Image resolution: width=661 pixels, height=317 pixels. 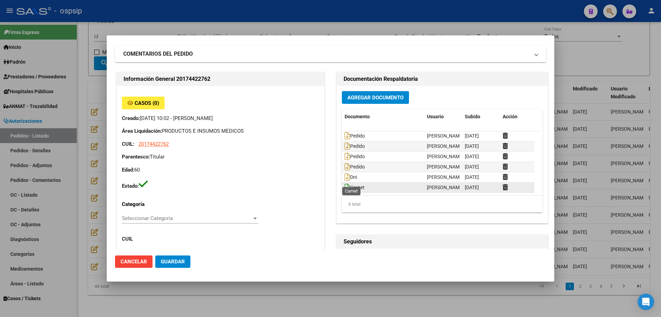 What do you see at coordinates (147, 103) in the screenshot?
I see `span: Casos (0)` at bounding box center [147, 103].